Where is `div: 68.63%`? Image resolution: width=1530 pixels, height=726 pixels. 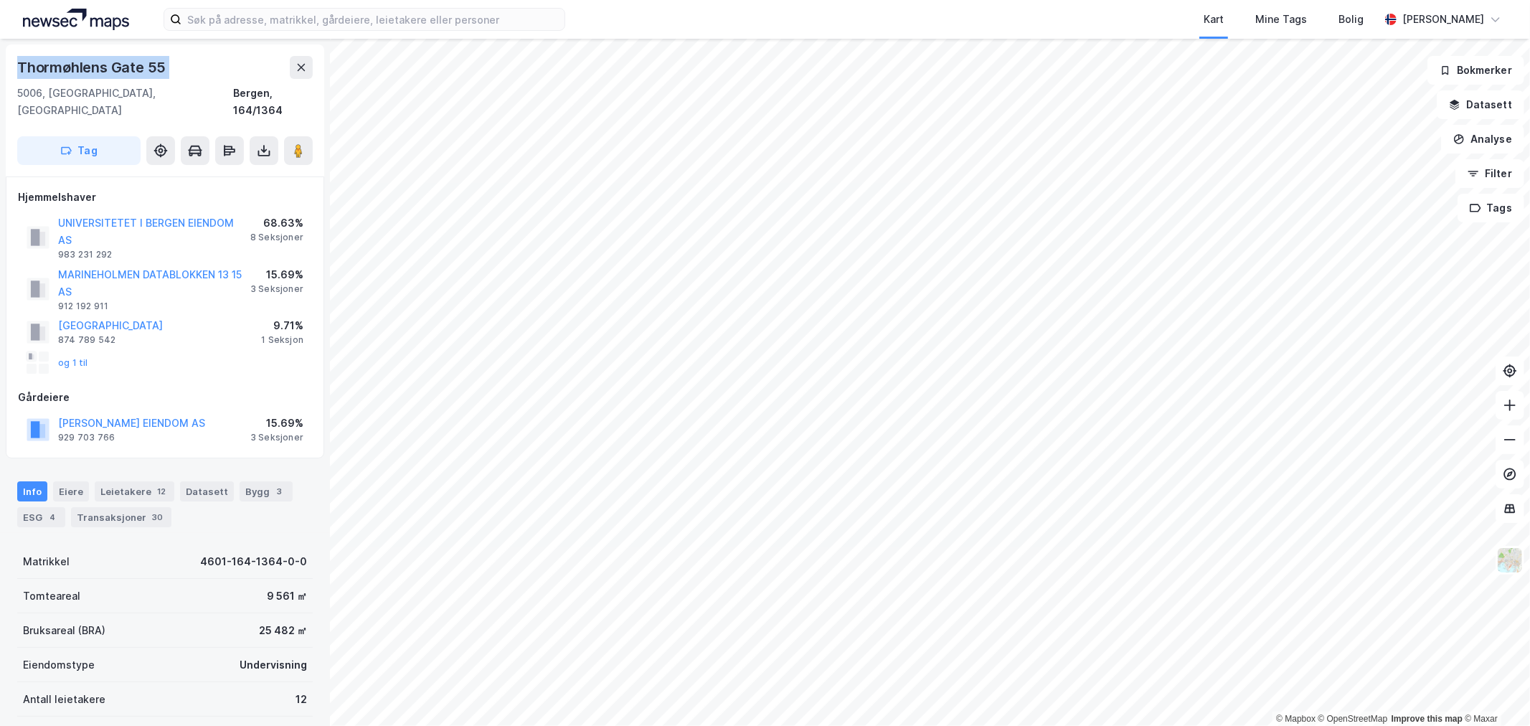
div: 68.63% is located at coordinates (277, 223).